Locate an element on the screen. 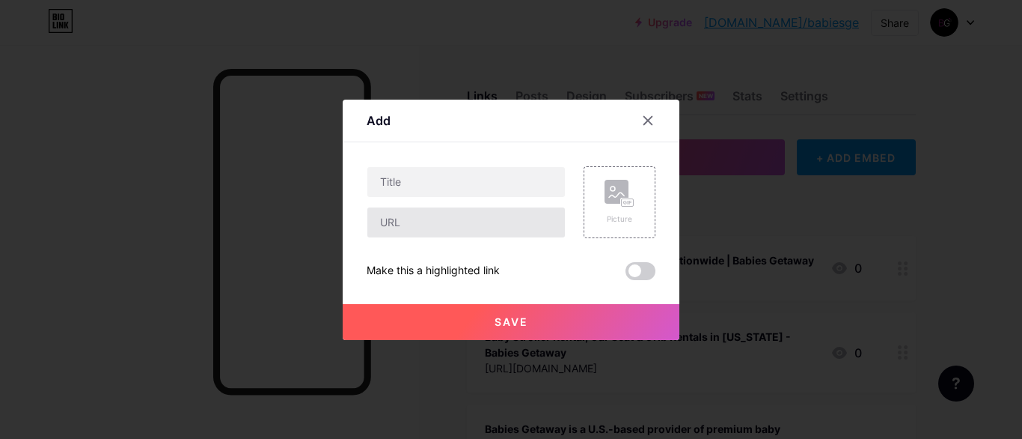 This screenshot has height=439, width=1022. input: Title is located at coordinates (466, 182).